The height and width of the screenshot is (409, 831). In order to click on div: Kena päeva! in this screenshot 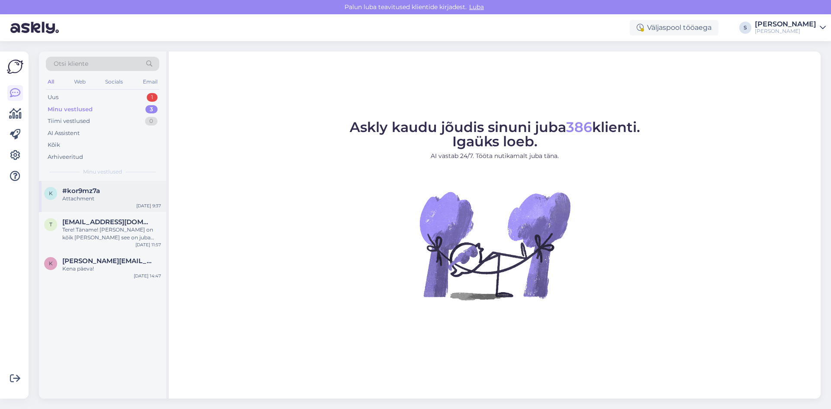, I will do `click(112, 269)`.